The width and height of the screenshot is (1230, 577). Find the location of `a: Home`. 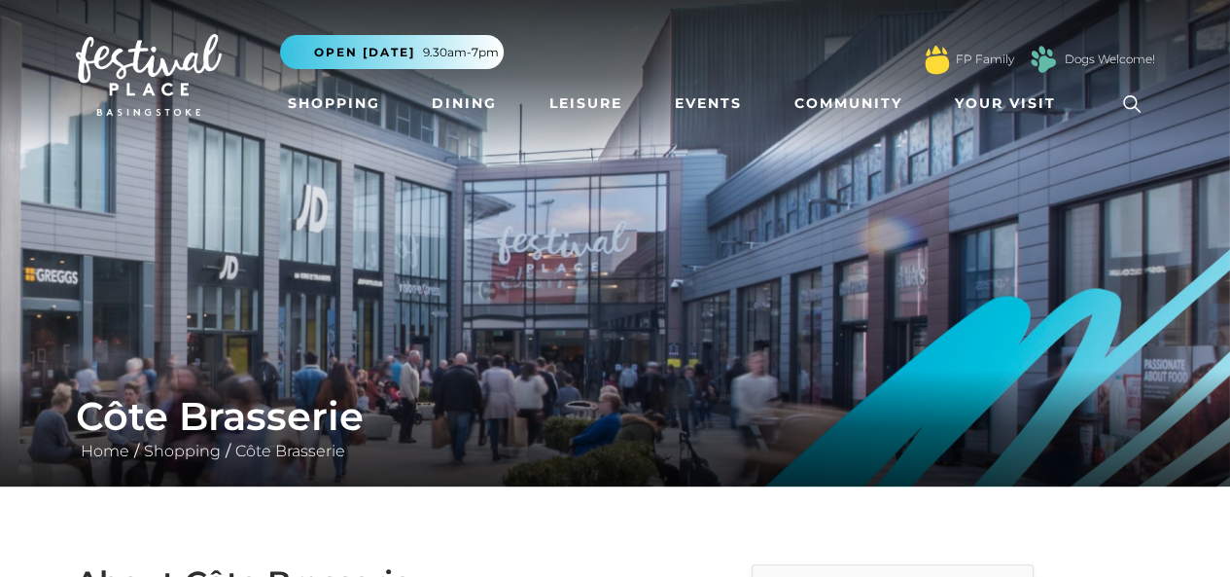

a: Home is located at coordinates (105, 450).